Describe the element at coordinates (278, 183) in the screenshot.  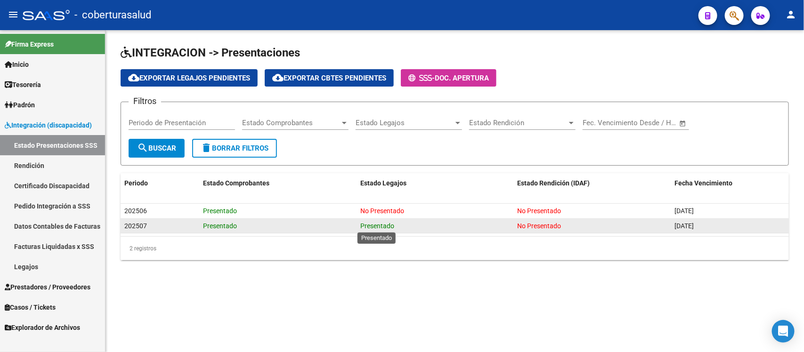
I see `datatable-header-cell: Estado Comprobantes` at that location.